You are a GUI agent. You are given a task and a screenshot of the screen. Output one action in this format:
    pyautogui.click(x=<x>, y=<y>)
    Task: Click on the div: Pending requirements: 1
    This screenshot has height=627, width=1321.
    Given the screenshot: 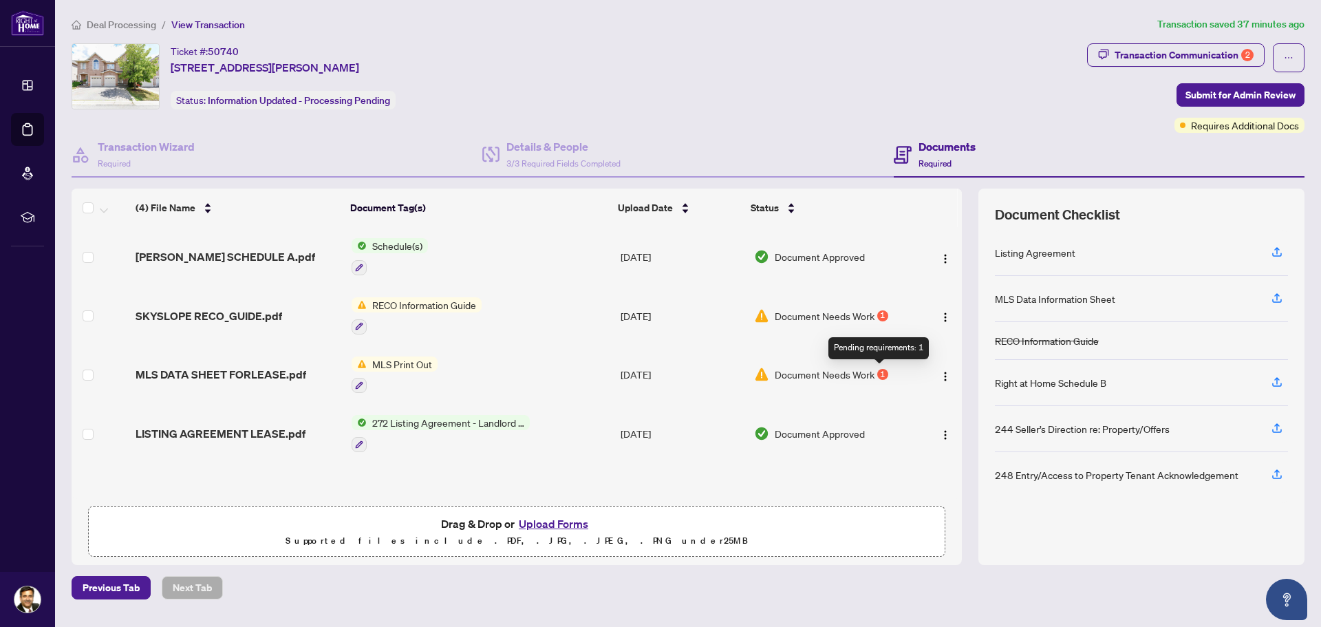 What is the action you would take?
    pyautogui.click(x=879, y=348)
    